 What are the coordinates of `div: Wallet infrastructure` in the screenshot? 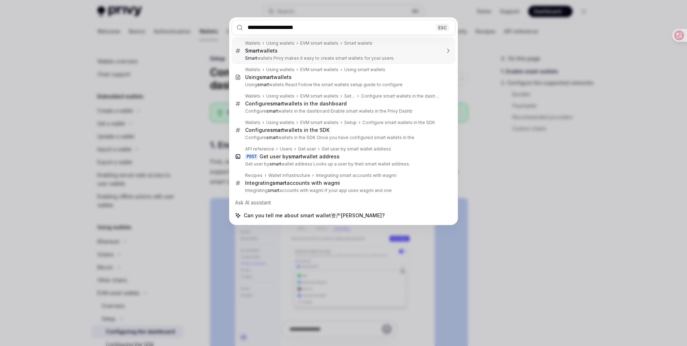 It's located at (289, 176).